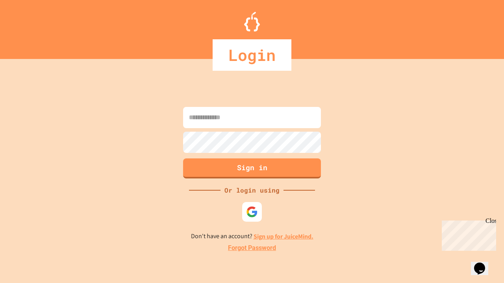  What do you see at coordinates (252, 55) in the screenshot?
I see `div: Login` at bounding box center [252, 55].